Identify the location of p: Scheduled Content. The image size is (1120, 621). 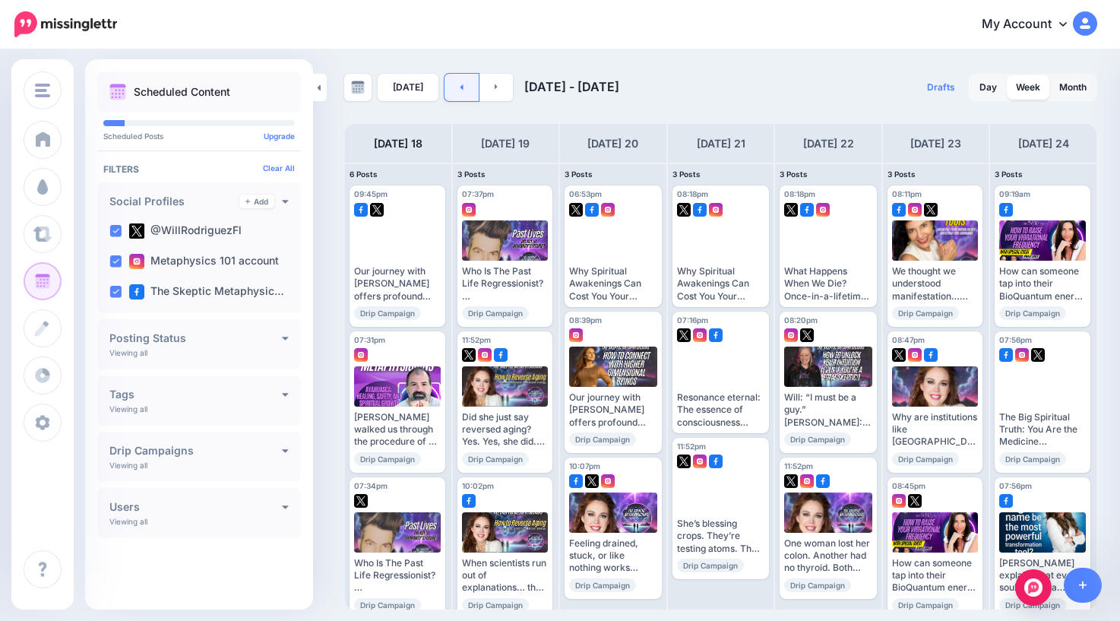
(182, 92).